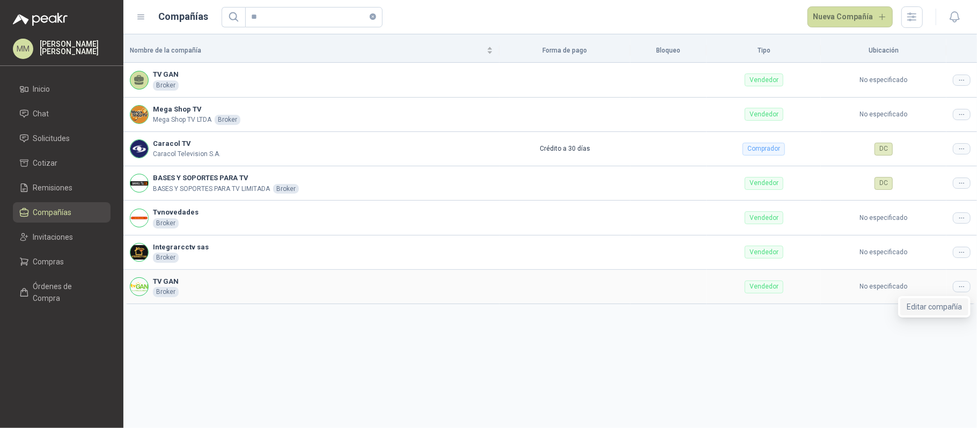 The width and height of the screenshot is (977, 428). Describe the element at coordinates (884, 50) in the screenshot. I see `th: Ubicación` at that location.